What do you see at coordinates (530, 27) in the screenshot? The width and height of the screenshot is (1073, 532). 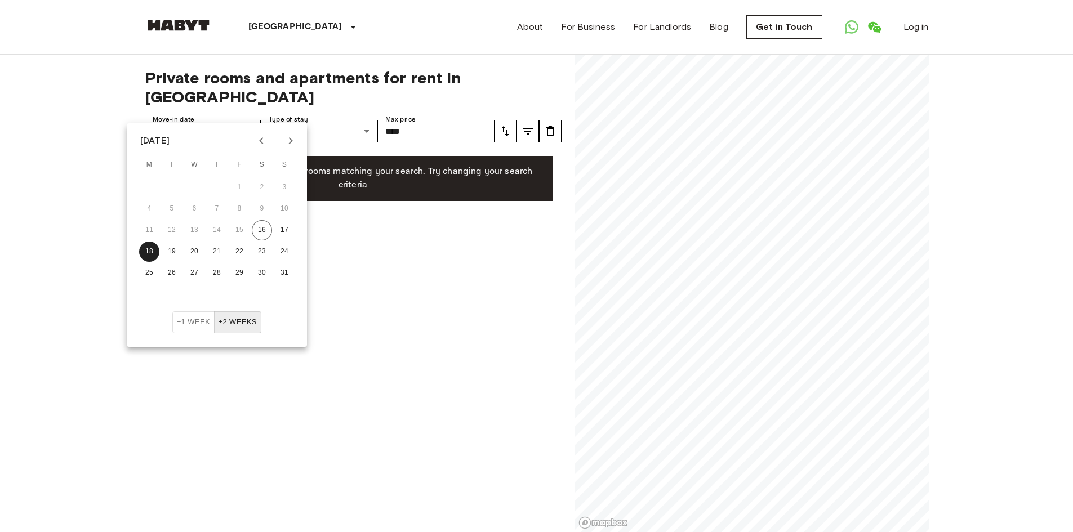 I see `a: About` at bounding box center [530, 27].